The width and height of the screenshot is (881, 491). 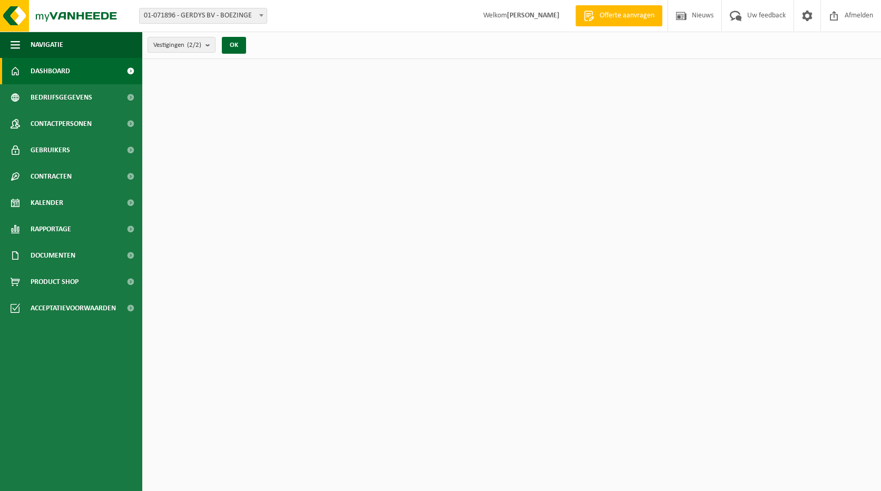 I want to click on a: Offerte aanvragen, so click(x=619, y=16).